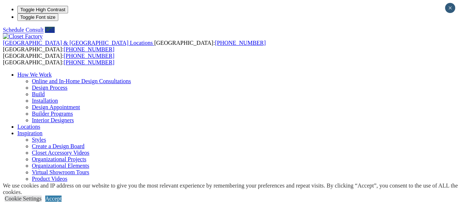  What do you see at coordinates (43, 9) in the screenshot?
I see `span: Toggle High Contrast` at bounding box center [43, 9].